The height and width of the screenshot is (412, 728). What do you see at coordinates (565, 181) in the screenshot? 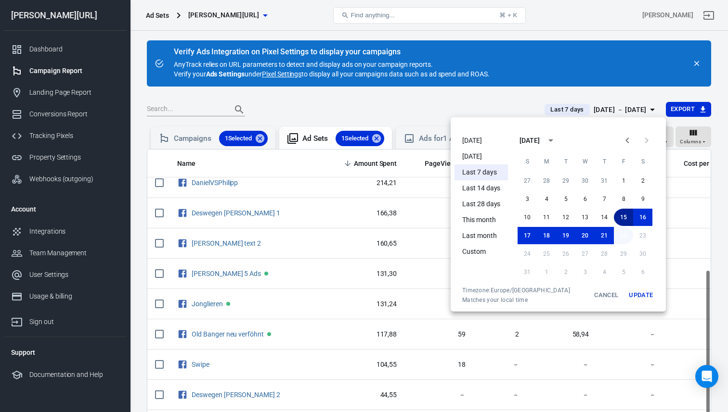
I see `button: 29` at bounding box center [565, 181].